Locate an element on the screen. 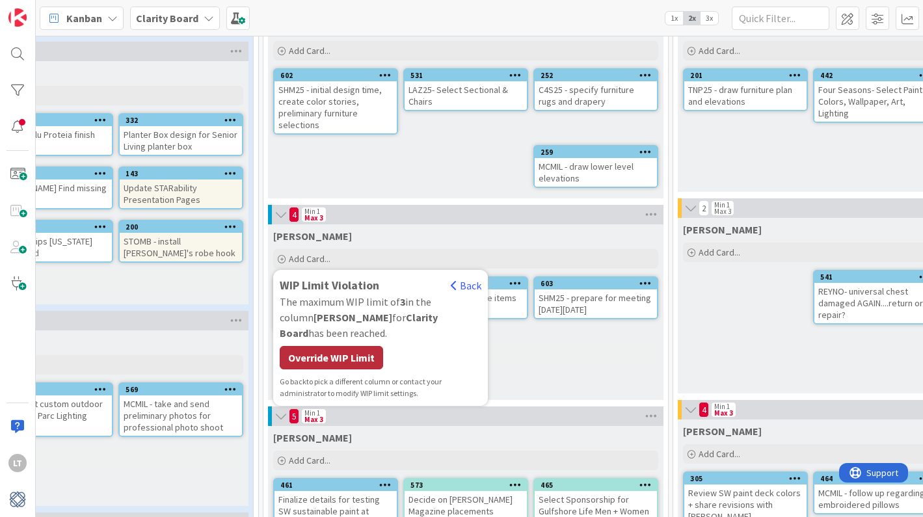 This screenshot has height=517, width=923. div: MCMIL - take and send preliminary photos for professional photo shoot is located at coordinates (181, 416).